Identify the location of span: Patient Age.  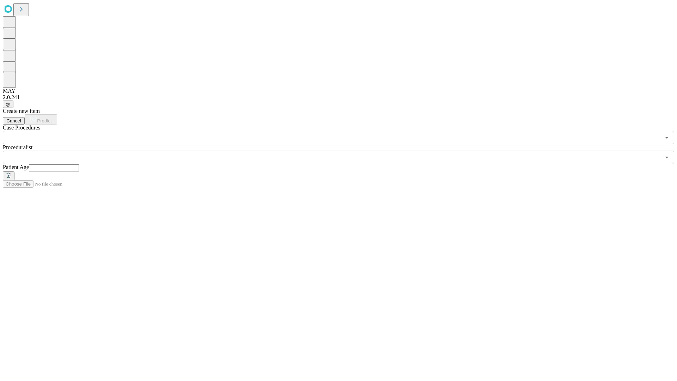
(16, 167).